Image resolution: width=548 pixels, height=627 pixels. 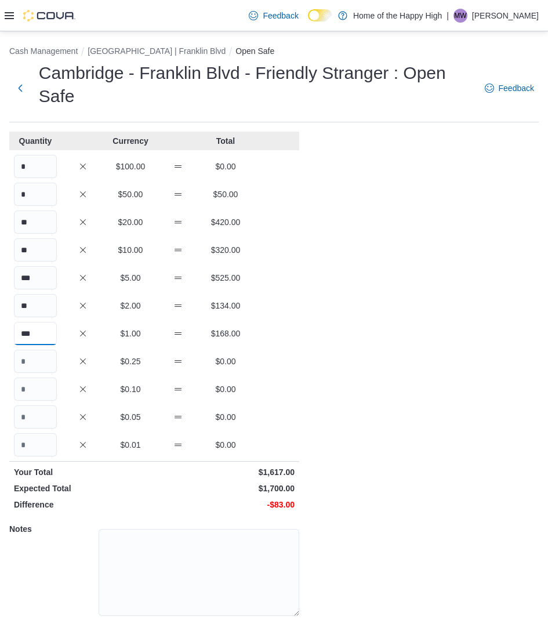 What do you see at coordinates (130, 278) in the screenshot?
I see `p: $5.00` at bounding box center [130, 278].